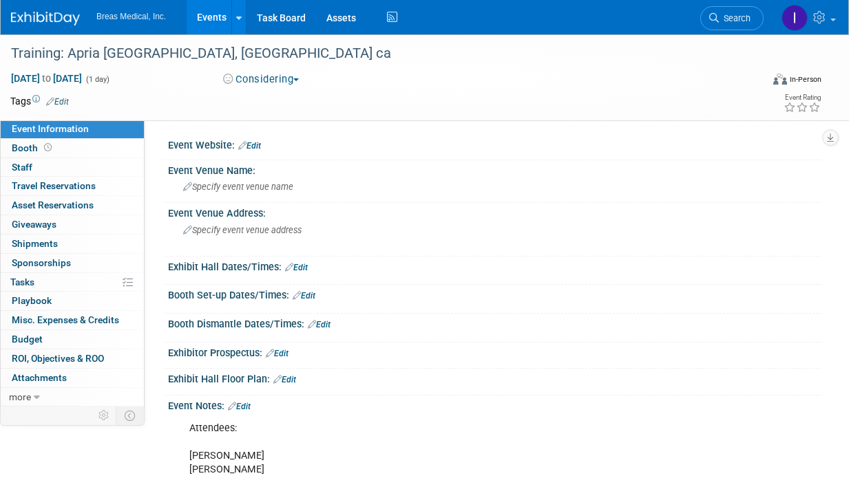 This screenshot has width=849, height=489. What do you see at coordinates (494, 144) in the screenshot?
I see `div: Event Website:` at bounding box center [494, 144].